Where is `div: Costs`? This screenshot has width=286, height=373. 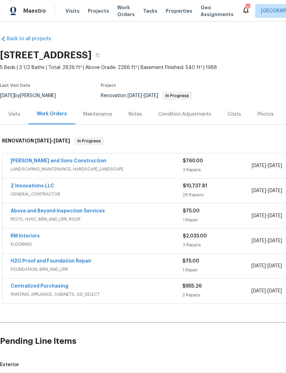 div: Costs is located at coordinates (234, 114).